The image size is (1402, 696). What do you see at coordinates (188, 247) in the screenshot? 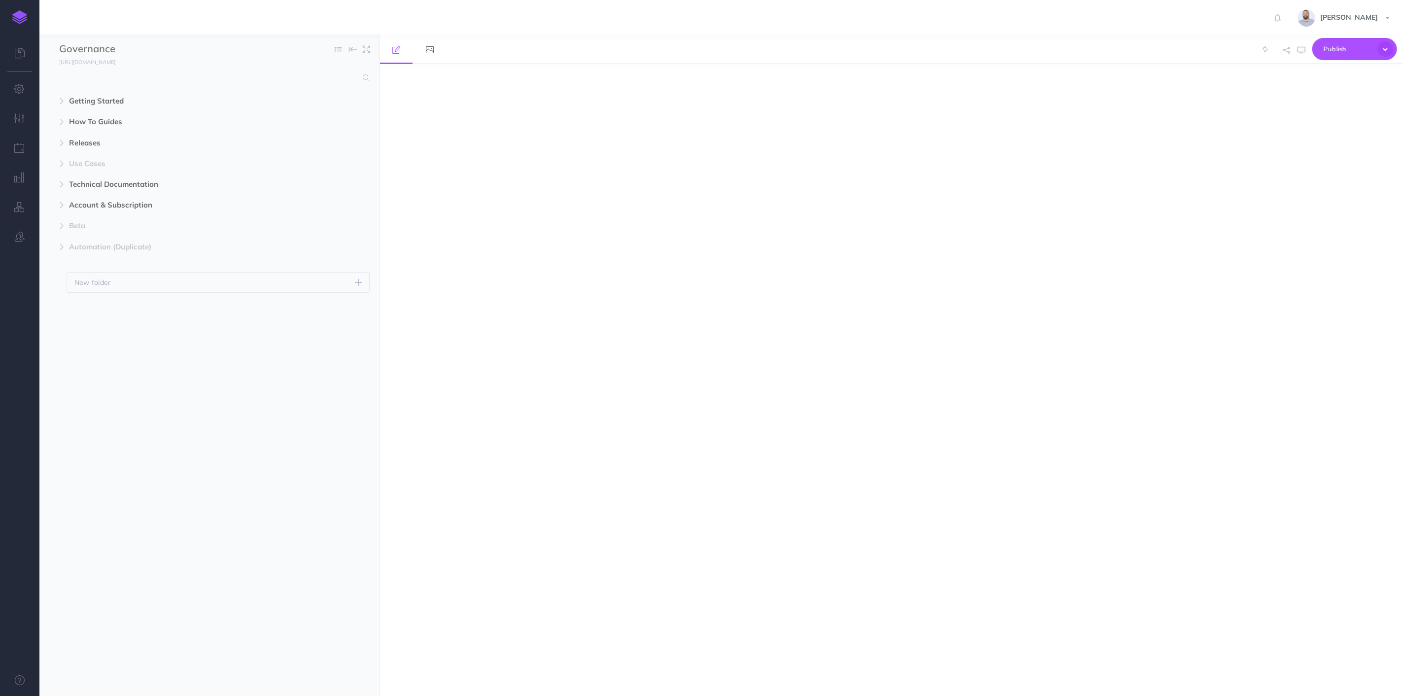
I see `span: Automation (Duplicate)` at bounding box center [188, 247].